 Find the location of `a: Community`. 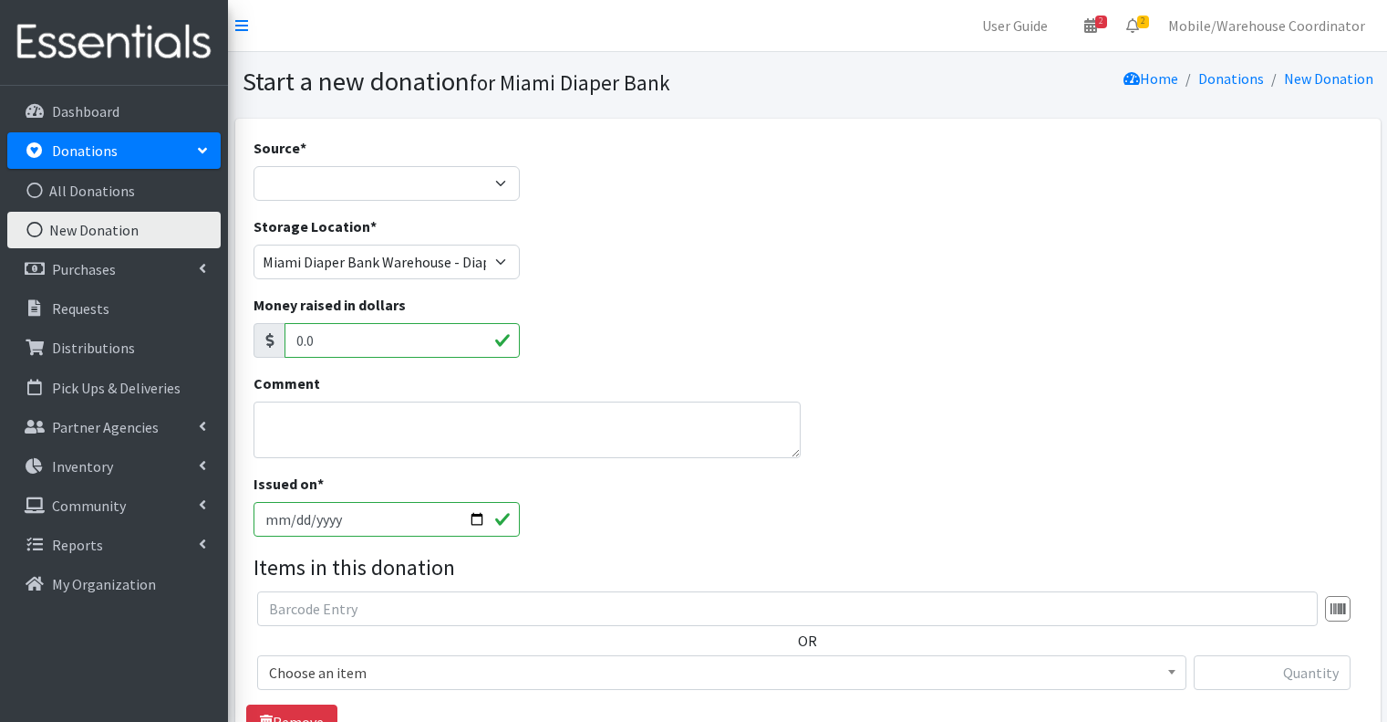

a: Community is located at coordinates (114, 505).